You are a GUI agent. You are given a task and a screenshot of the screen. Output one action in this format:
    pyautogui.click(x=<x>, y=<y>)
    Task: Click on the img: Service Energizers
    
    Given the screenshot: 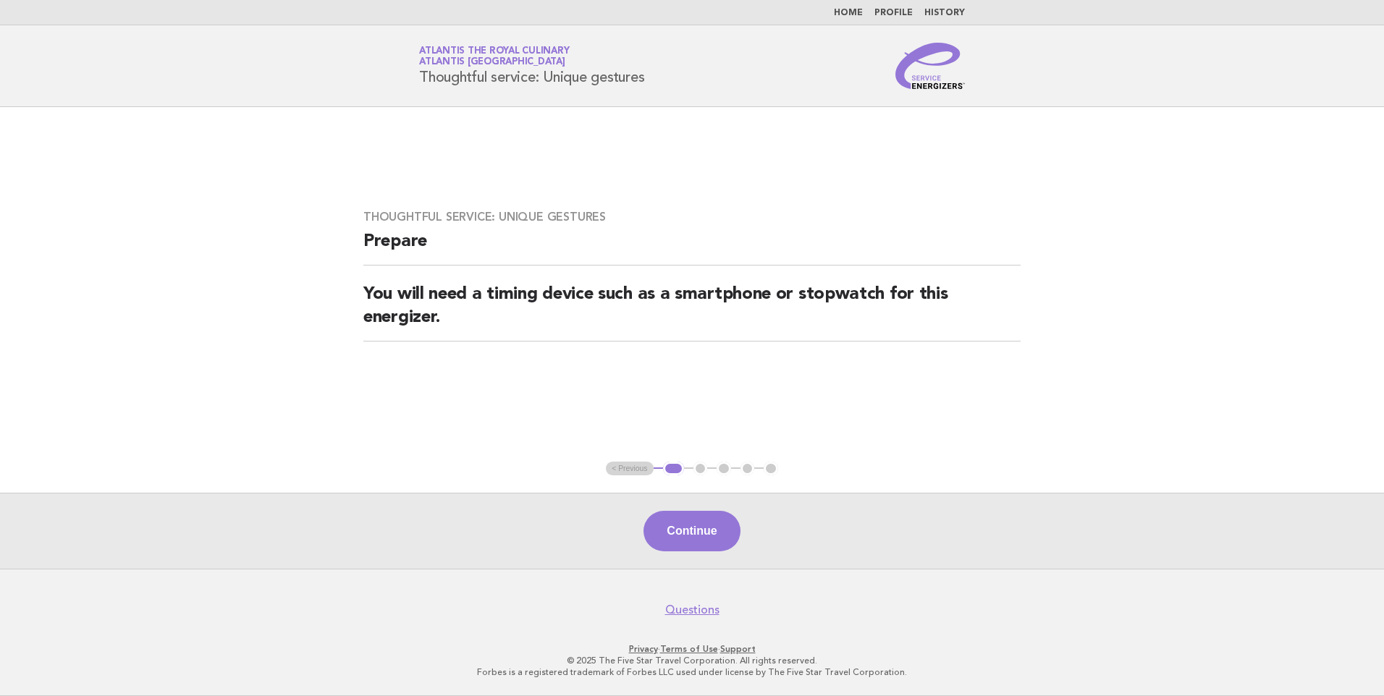 What is the action you would take?
    pyautogui.click(x=930, y=66)
    